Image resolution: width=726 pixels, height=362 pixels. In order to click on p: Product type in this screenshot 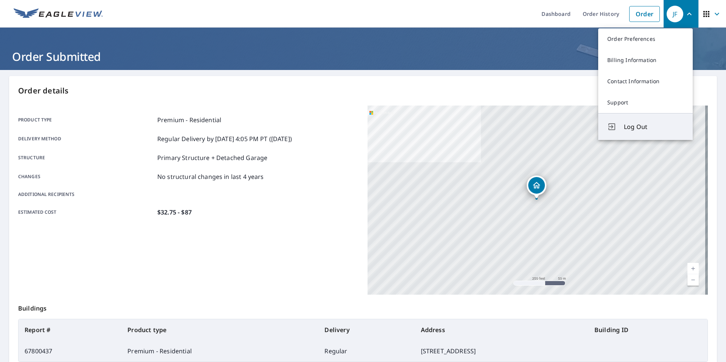, I will do `click(86, 120)`.